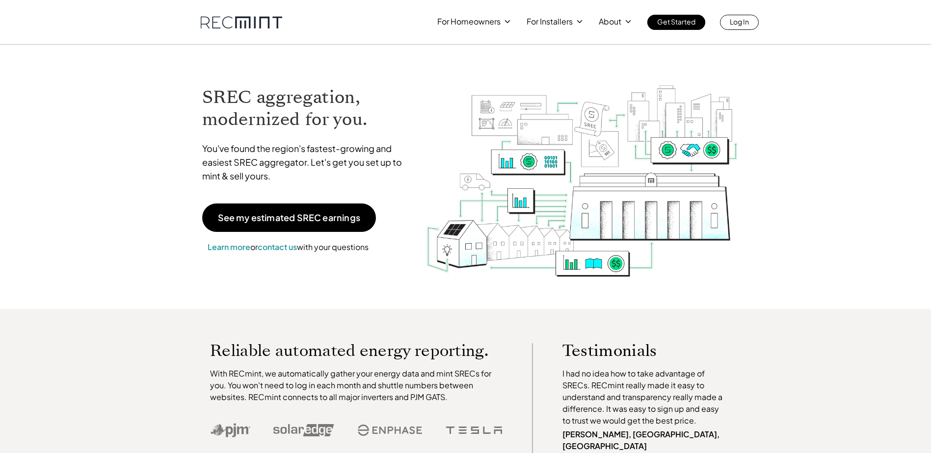 The width and height of the screenshot is (931, 453). What do you see at coordinates (610, 22) in the screenshot?
I see `p: About` at bounding box center [610, 22].